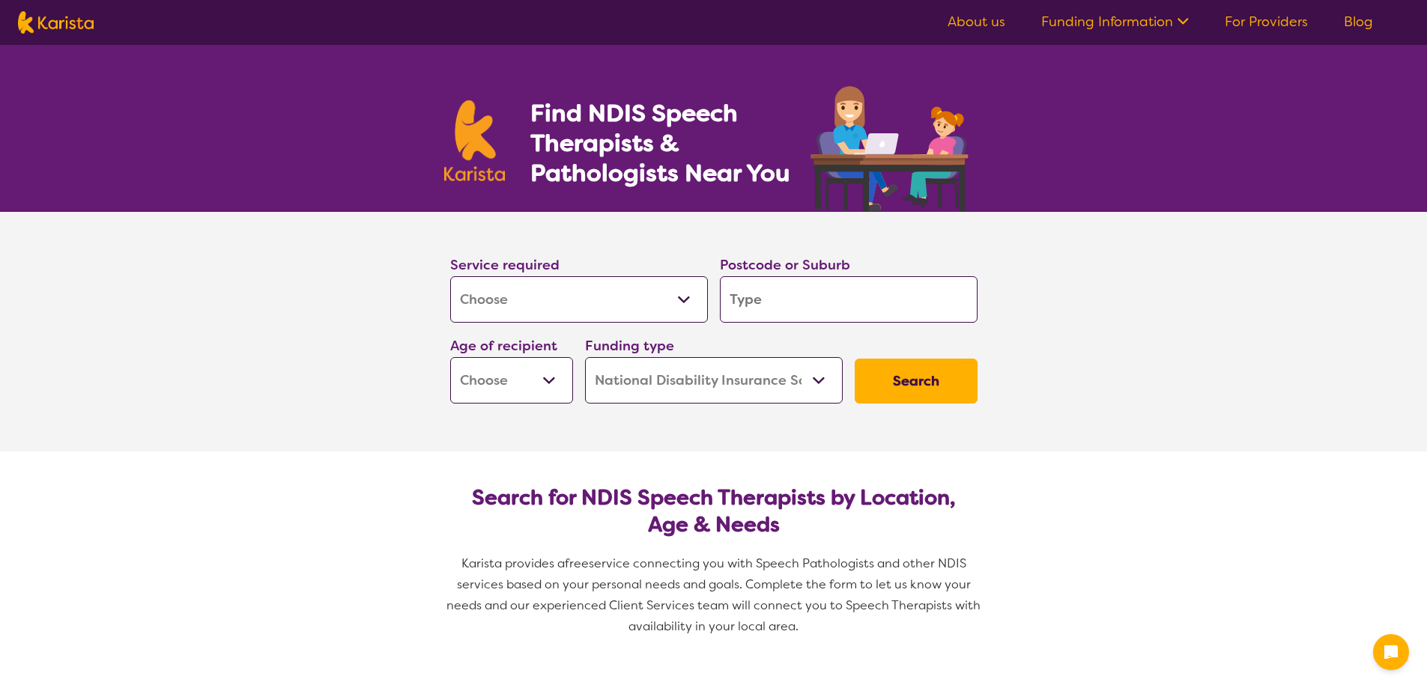 The image size is (1427, 688). I want to click on label: Funding type, so click(629, 346).